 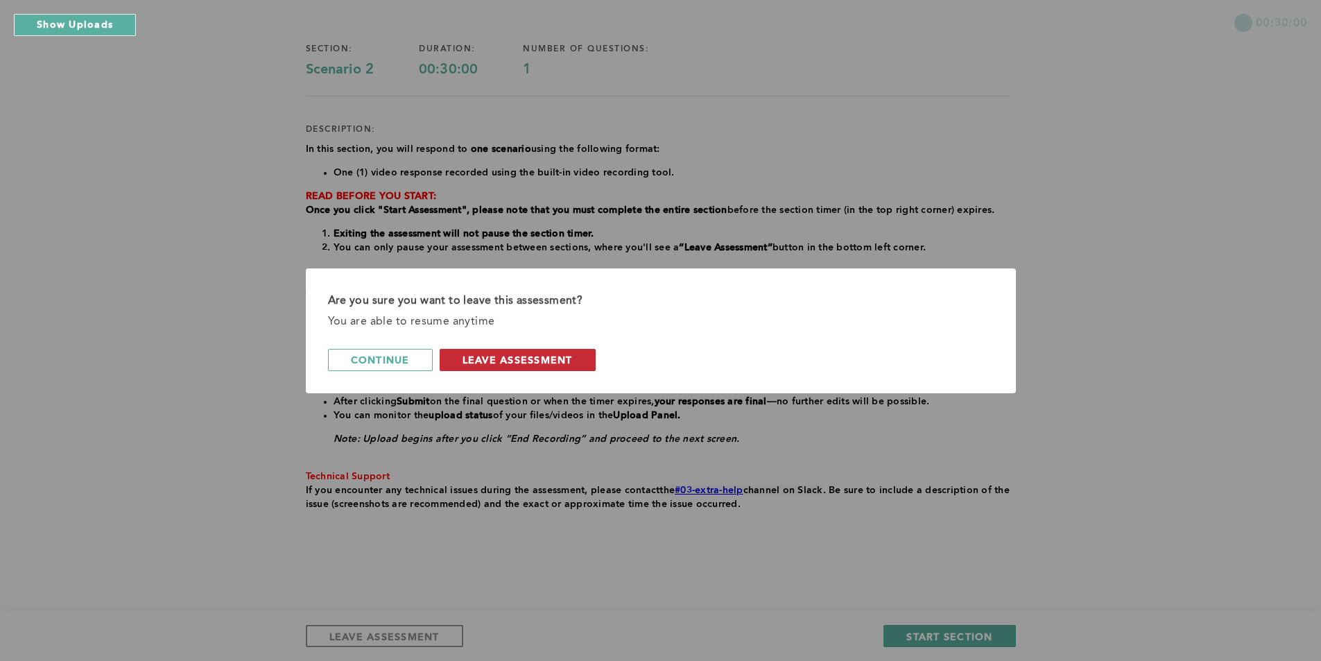 What do you see at coordinates (661, 301) in the screenshot?
I see `div: Are you sure you want to leave this assessment?` at bounding box center [661, 301].